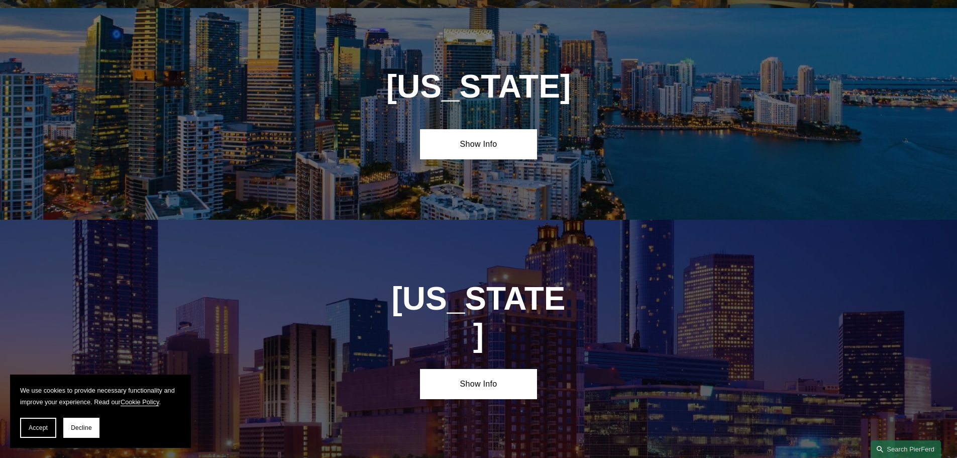  Describe the element at coordinates (100, 396) in the screenshot. I see `p: We use cookies to provide necessary functionality and improve your experience. Read our .` at that location.